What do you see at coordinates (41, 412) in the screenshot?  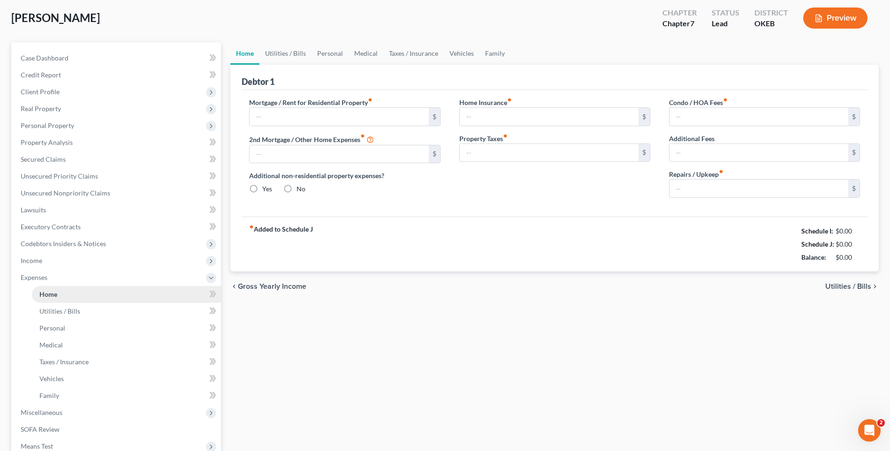 I see `span: Miscellaneous` at bounding box center [41, 412].